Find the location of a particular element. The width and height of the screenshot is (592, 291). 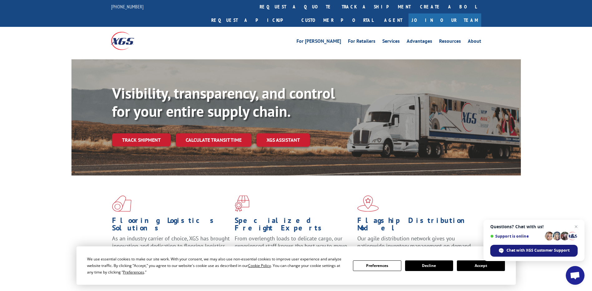

span: Cookie Policy is located at coordinates (259, 265).